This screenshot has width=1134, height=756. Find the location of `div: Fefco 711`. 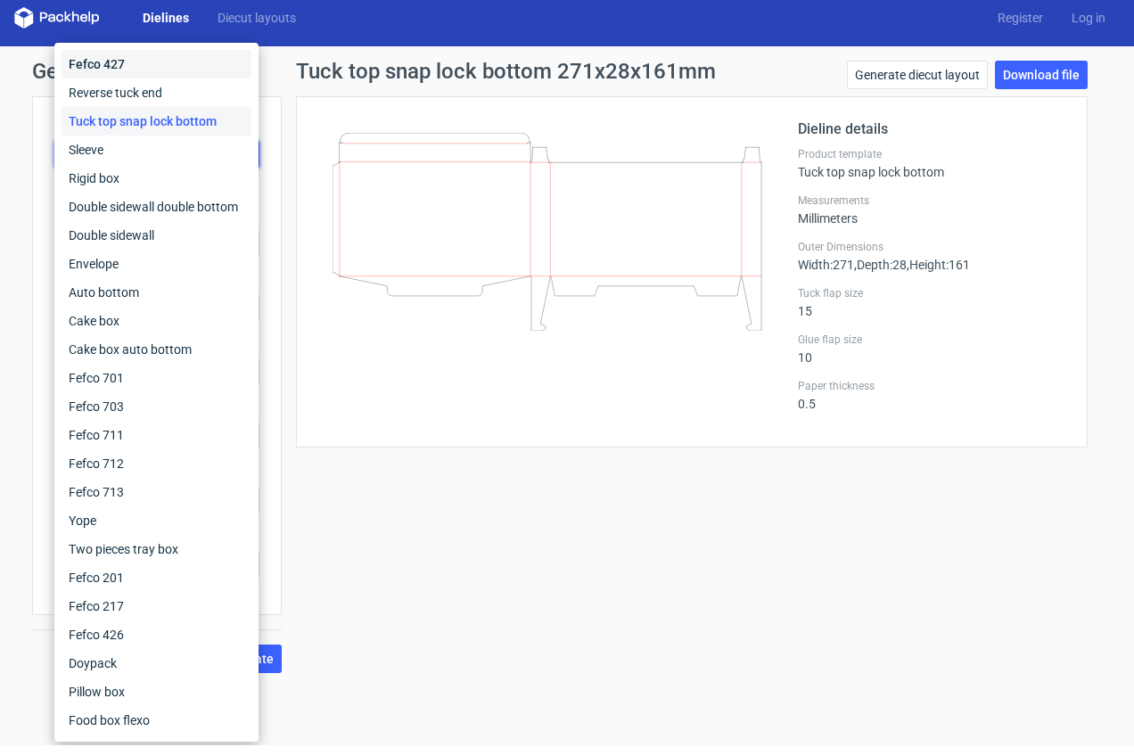

div: Fefco 711 is located at coordinates (156, 446).